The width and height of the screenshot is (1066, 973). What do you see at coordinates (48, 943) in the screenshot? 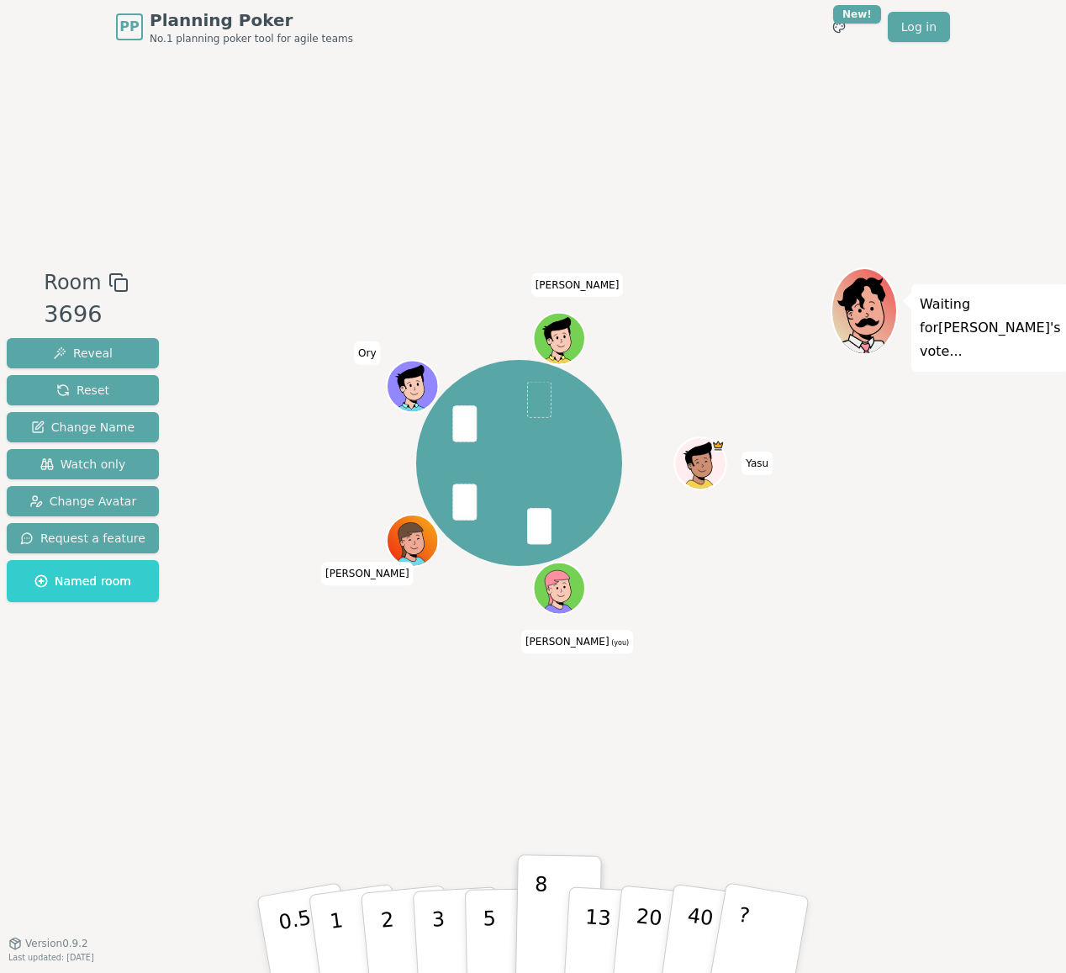
I see `button: Version0.9.2` at bounding box center [48, 943].